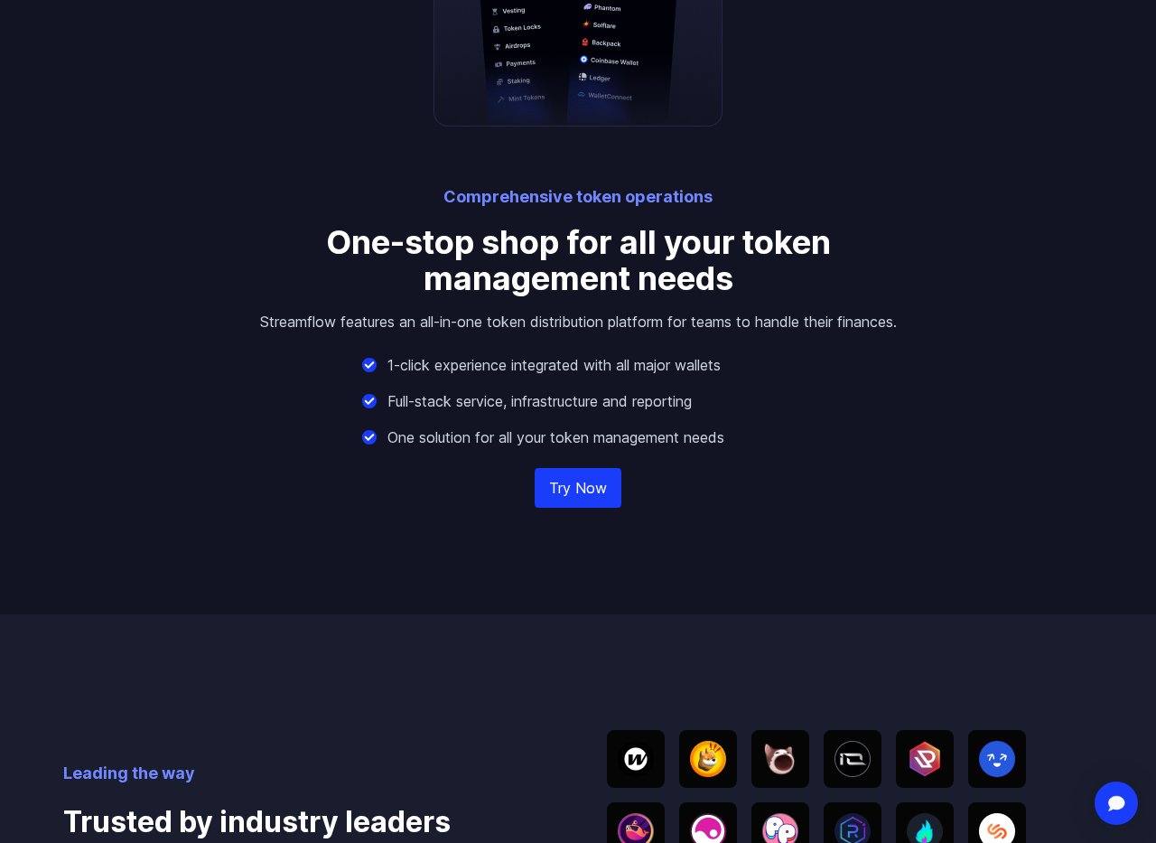 This screenshot has height=843, width=1156. Describe the element at coordinates (555, 437) in the screenshot. I see `p: One solution for all your token management needs` at that location.